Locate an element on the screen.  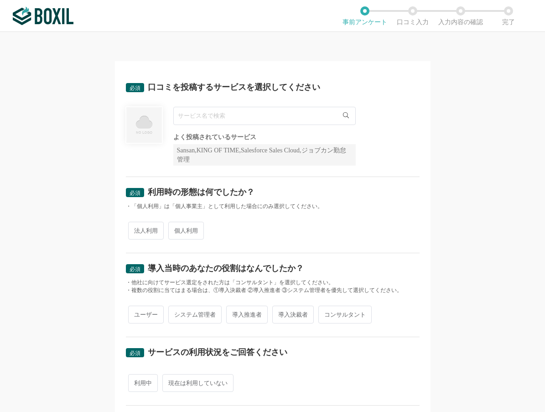
span: 導入決裁者 is located at coordinates (293, 314).